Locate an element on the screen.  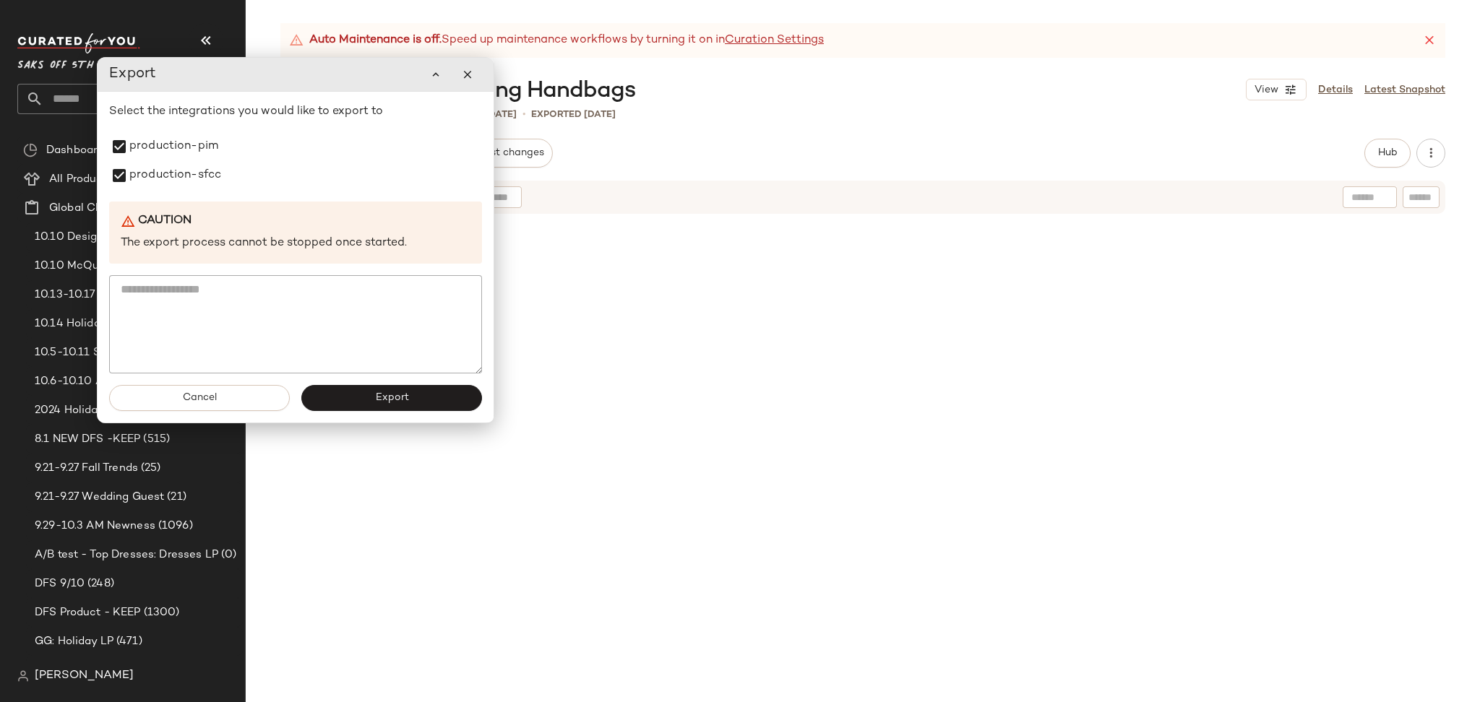
span: GG: Holiday LP is located at coordinates (74, 642).